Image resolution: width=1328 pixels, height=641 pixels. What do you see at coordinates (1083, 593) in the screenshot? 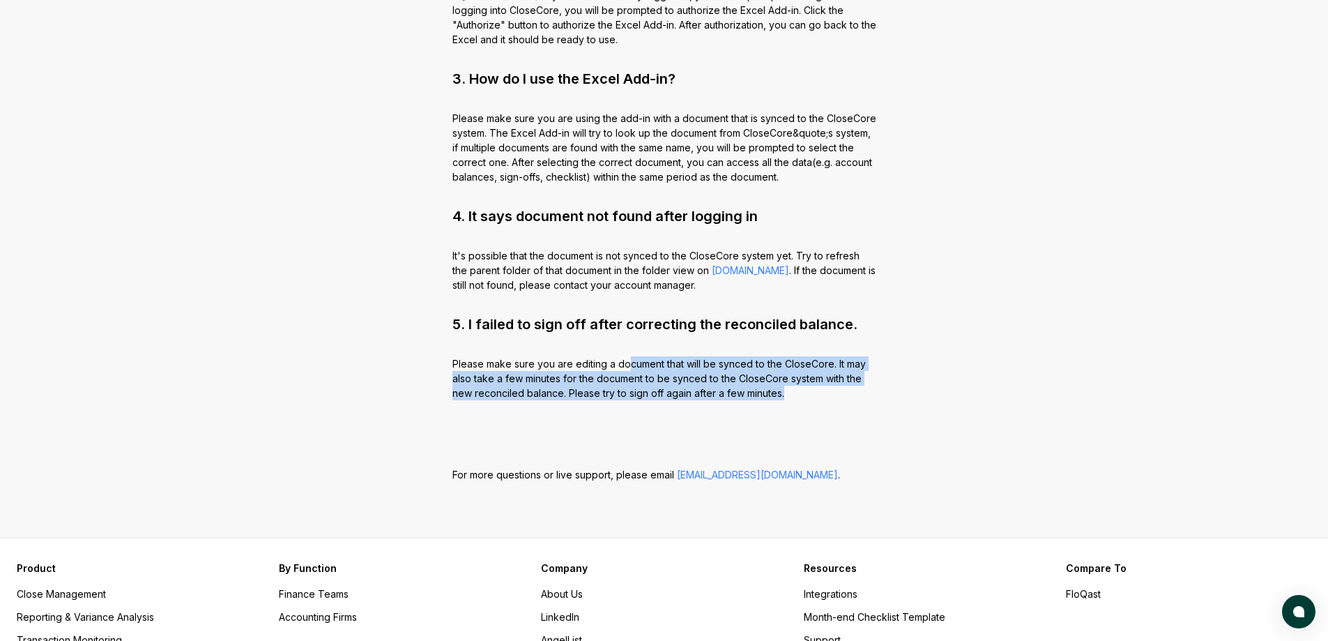
I see `a: FloQast` at bounding box center [1083, 593].